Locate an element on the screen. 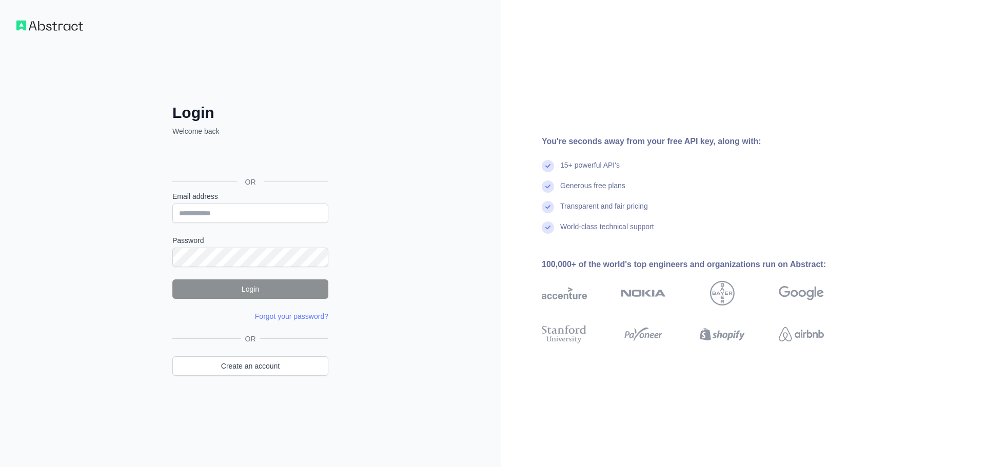 This screenshot has height=467, width=985. button: Login is located at coordinates (250, 289).